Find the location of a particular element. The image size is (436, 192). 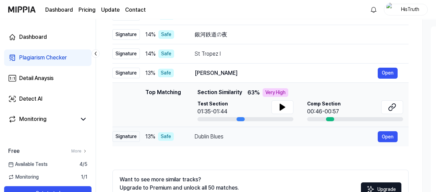

span: Test Section is located at coordinates (213, 104).